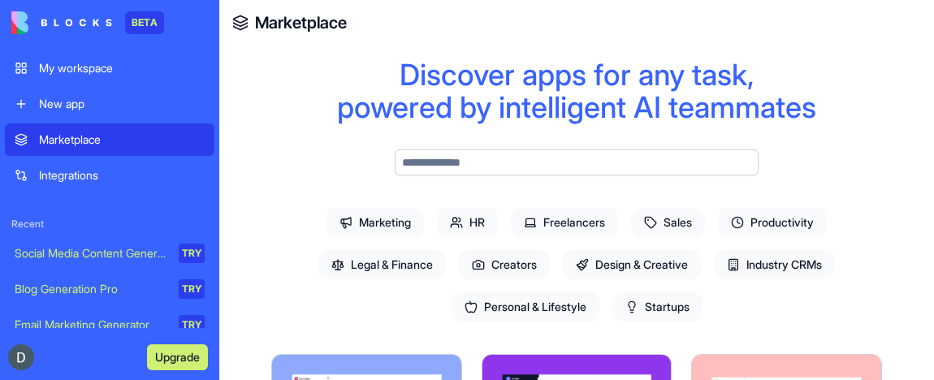 The width and height of the screenshot is (934, 380). I want to click on span: Startups, so click(657, 307).